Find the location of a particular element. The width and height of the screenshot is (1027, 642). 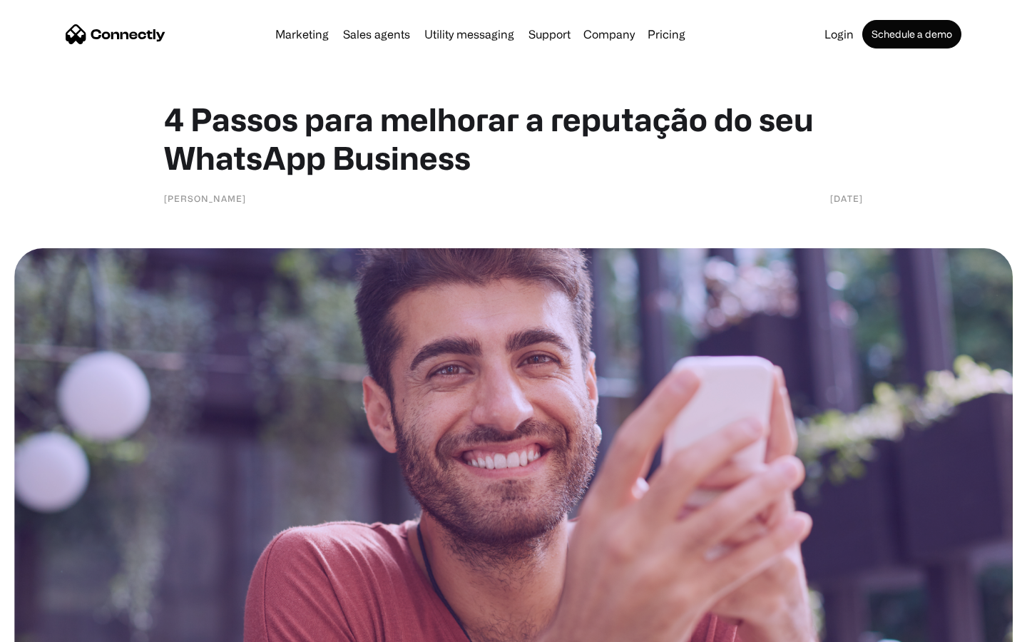

a: Sales agents is located at coordinates (377, 34).